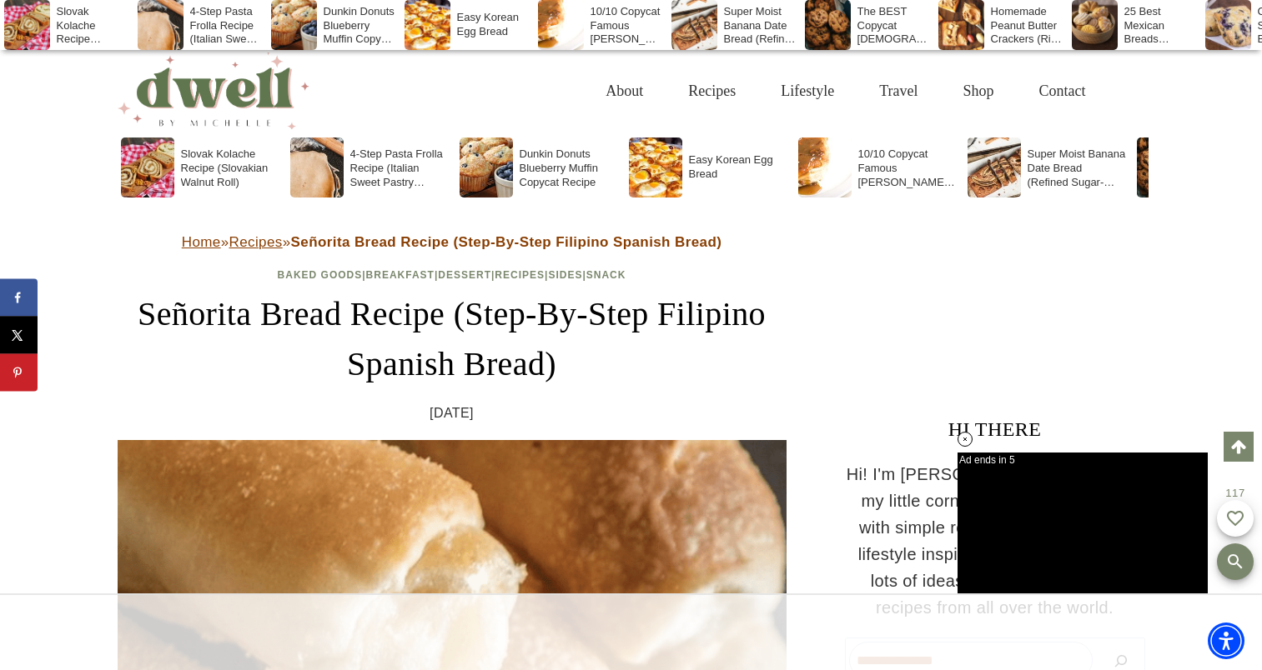 The width and height of the screenshot is (1262, 670). What do you see at coordinates (213, 91) in the screenshot?
I see `img: DWELL by michelle` at bounding box center [213, 91].